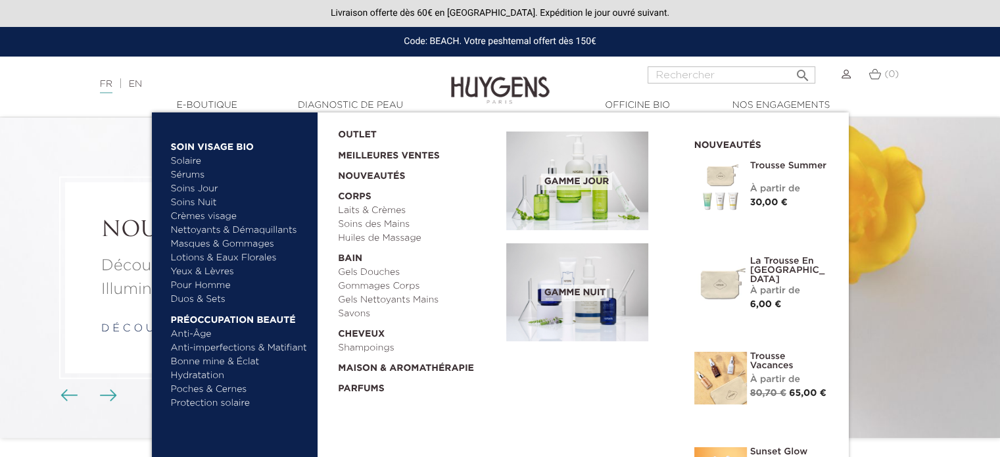 This screenshot has width=1000, height=457. Describe the element at coordinates (577, 182) in the screenshot. I see `span: Gamme jour` at that location.